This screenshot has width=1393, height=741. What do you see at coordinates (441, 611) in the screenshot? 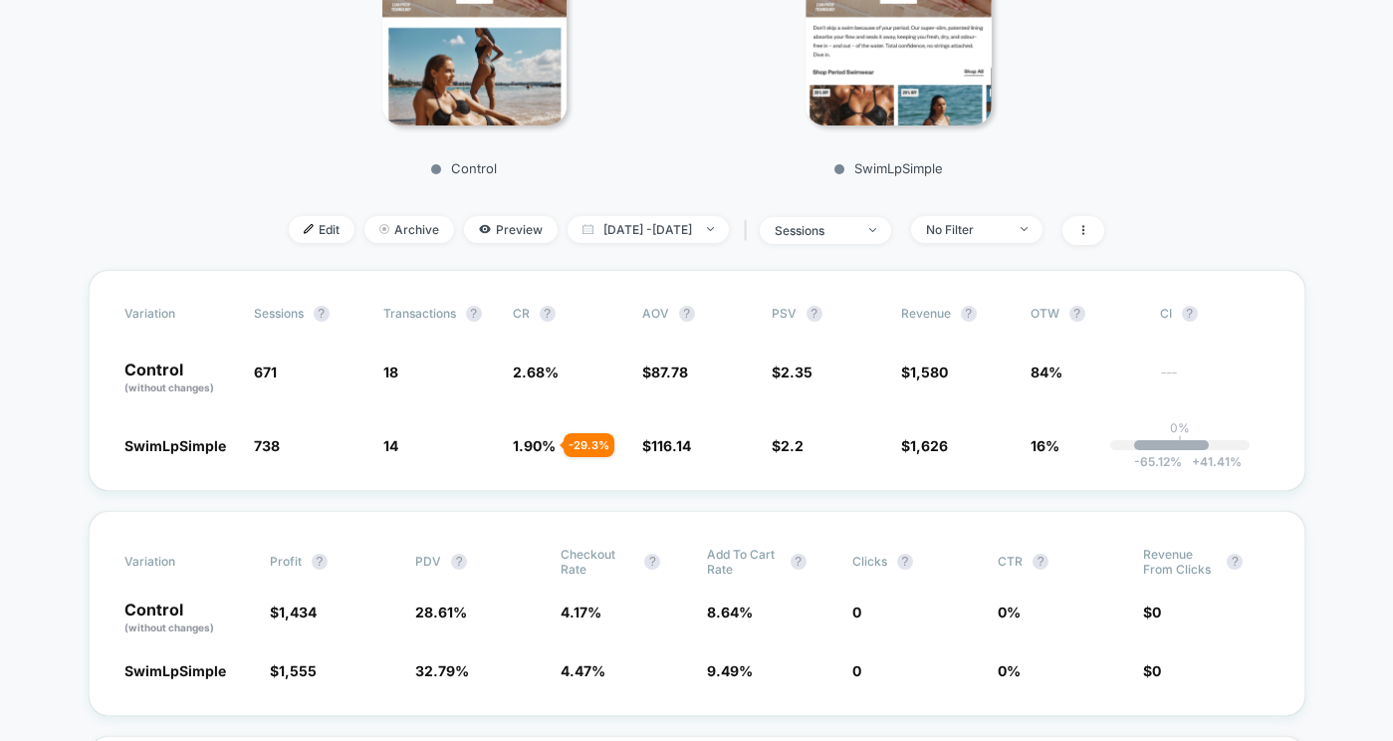
I see `span: 28.61 %` at bounding box center [441, 611].